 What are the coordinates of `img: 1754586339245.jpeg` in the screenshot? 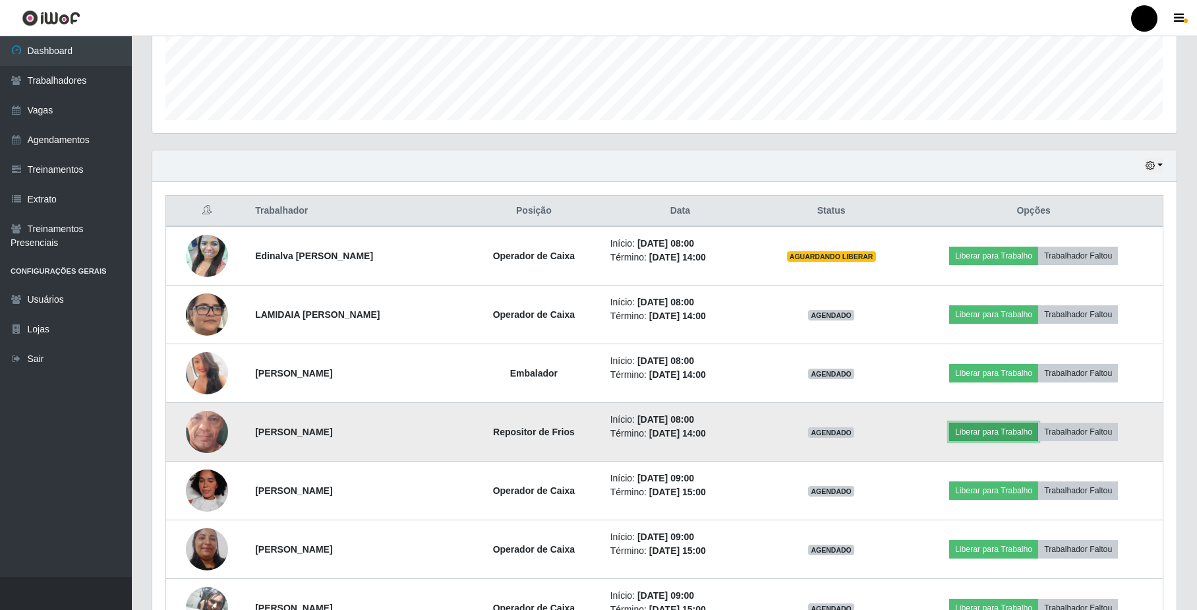 It's located at (207, 373).